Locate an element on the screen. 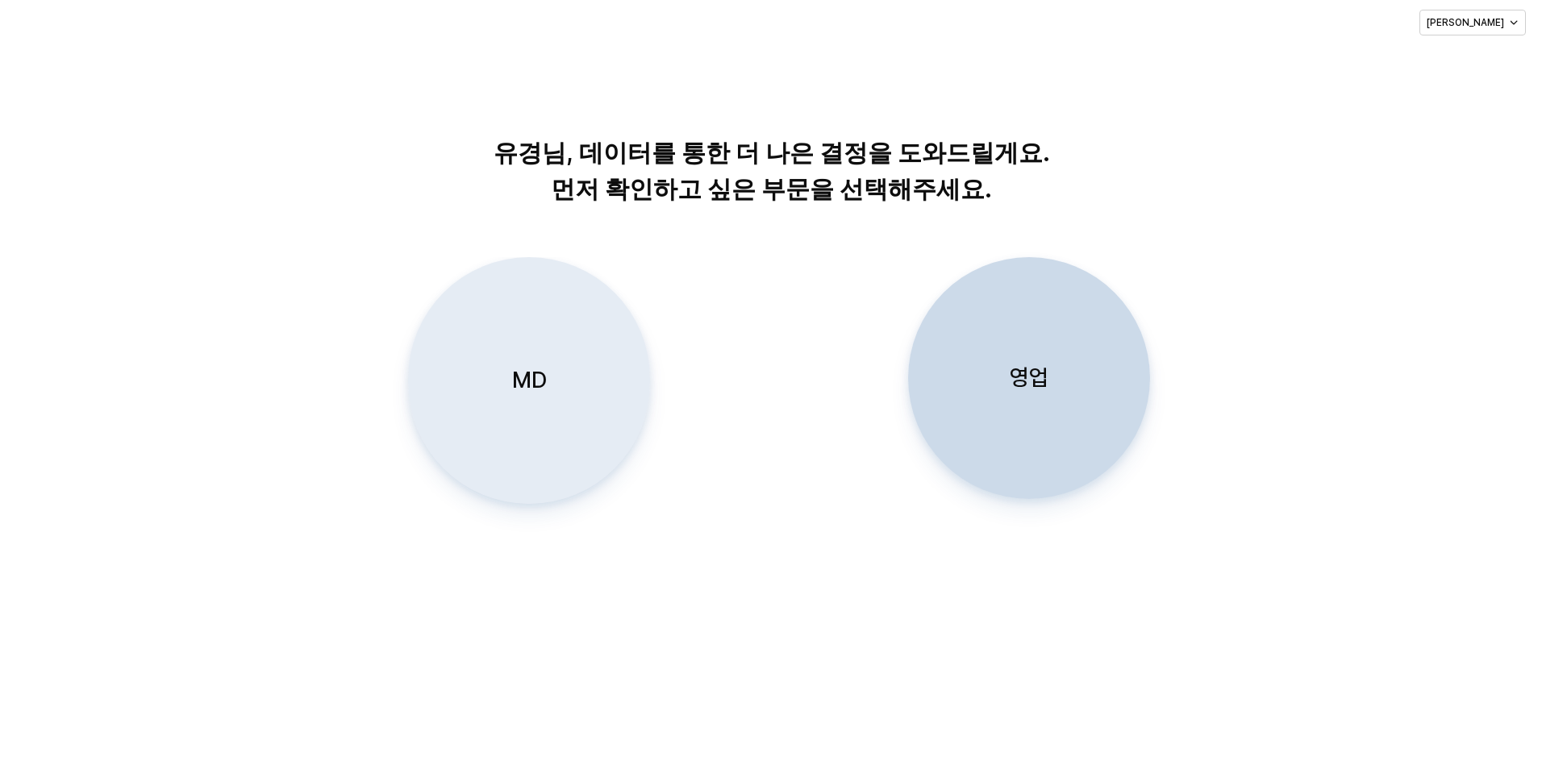 This screenshot has width=1542, height=769. button: 영업 is located at coordinates (1029, 378).